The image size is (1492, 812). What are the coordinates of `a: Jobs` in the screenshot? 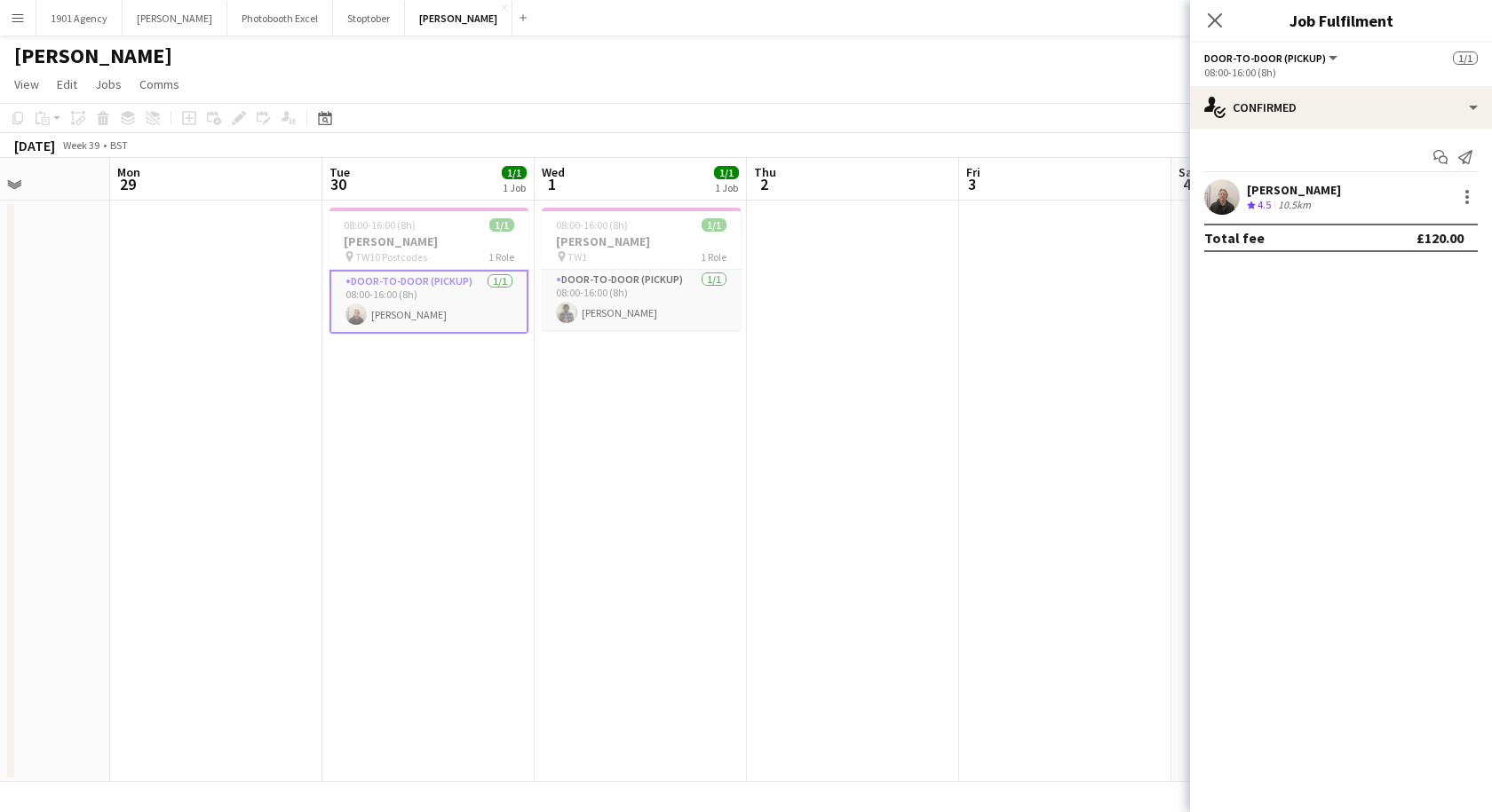 It's located at (109, 85).